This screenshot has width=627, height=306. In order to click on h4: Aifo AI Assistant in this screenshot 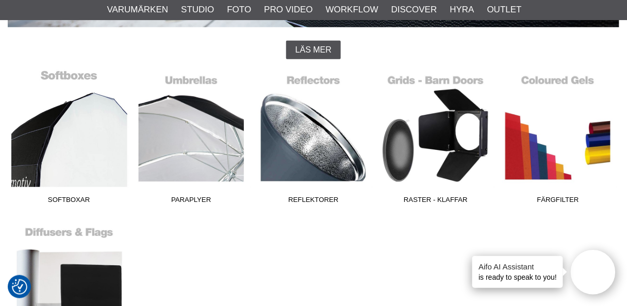, I will do `click(518, 267)`.